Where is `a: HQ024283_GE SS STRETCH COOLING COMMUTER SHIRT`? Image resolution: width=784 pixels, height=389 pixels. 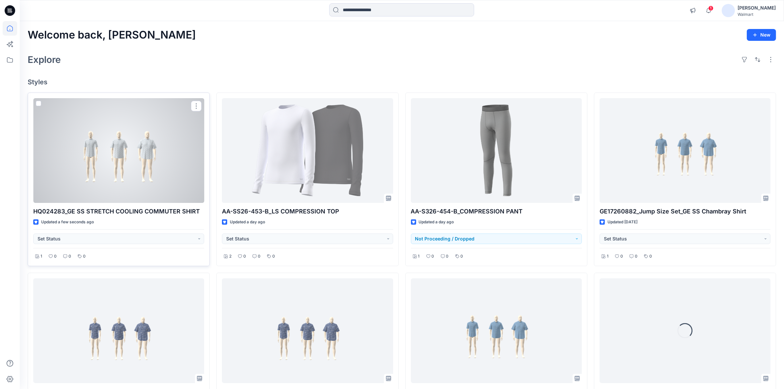
a: HQ024283_GE SS STRETCH COOLING COMMUTER SHIRT is located at coordinates (119, 151).